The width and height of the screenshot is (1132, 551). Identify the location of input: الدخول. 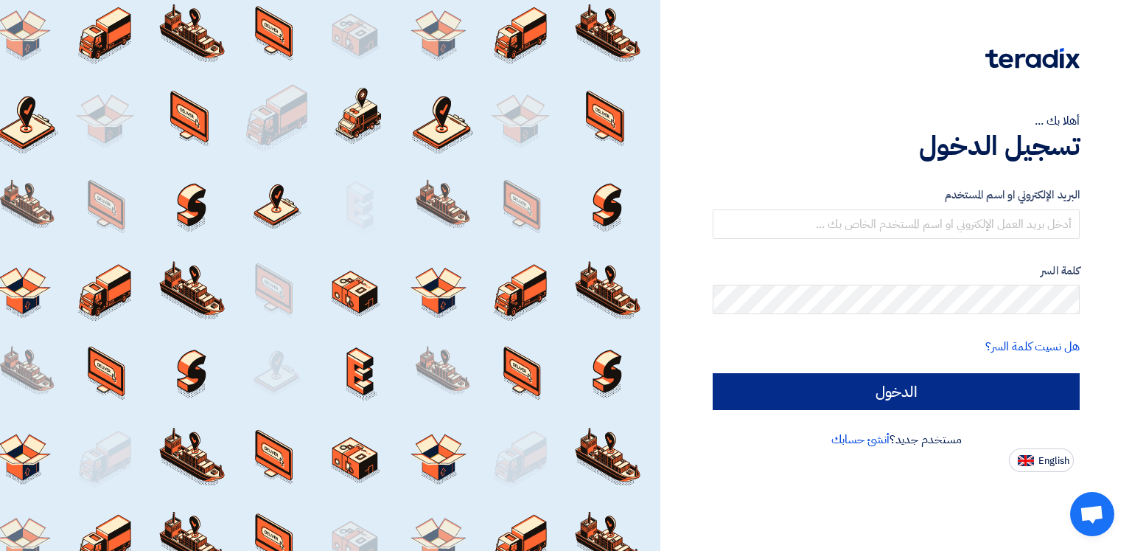
(896, 391).